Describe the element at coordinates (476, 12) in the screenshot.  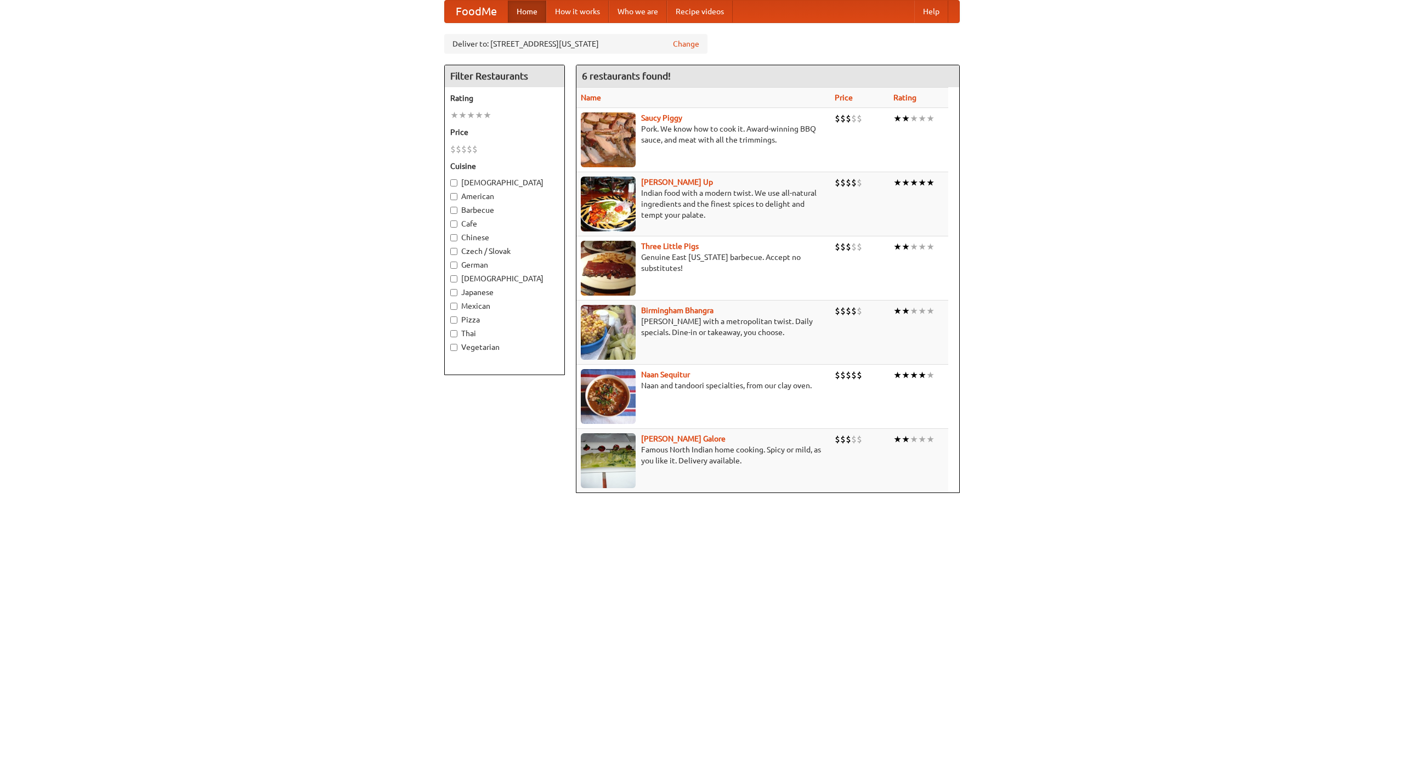
I see `a: FoodMe` at that location.